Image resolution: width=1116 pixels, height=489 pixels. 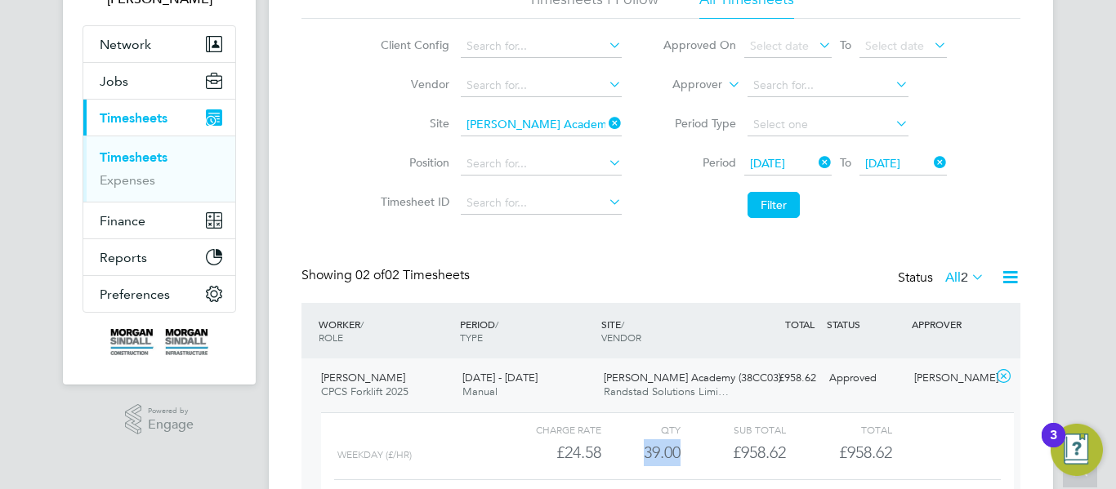 I want to click on div: PERIOD, so click(x=526, y=331).